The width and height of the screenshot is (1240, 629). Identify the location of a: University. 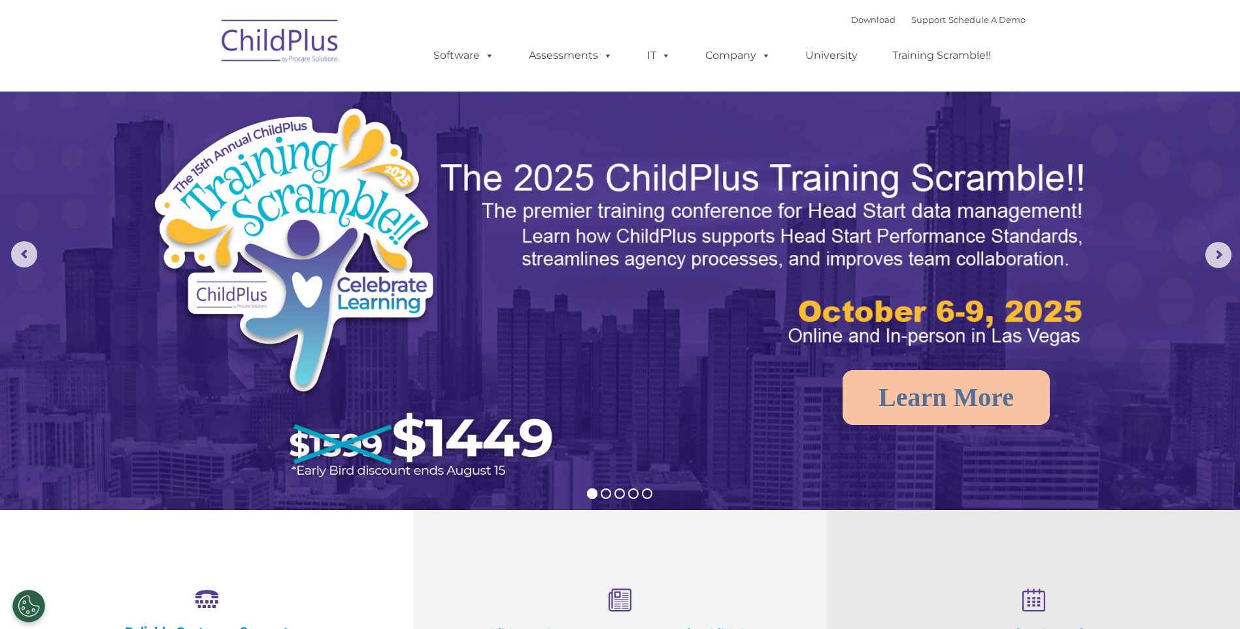
(832, 56).